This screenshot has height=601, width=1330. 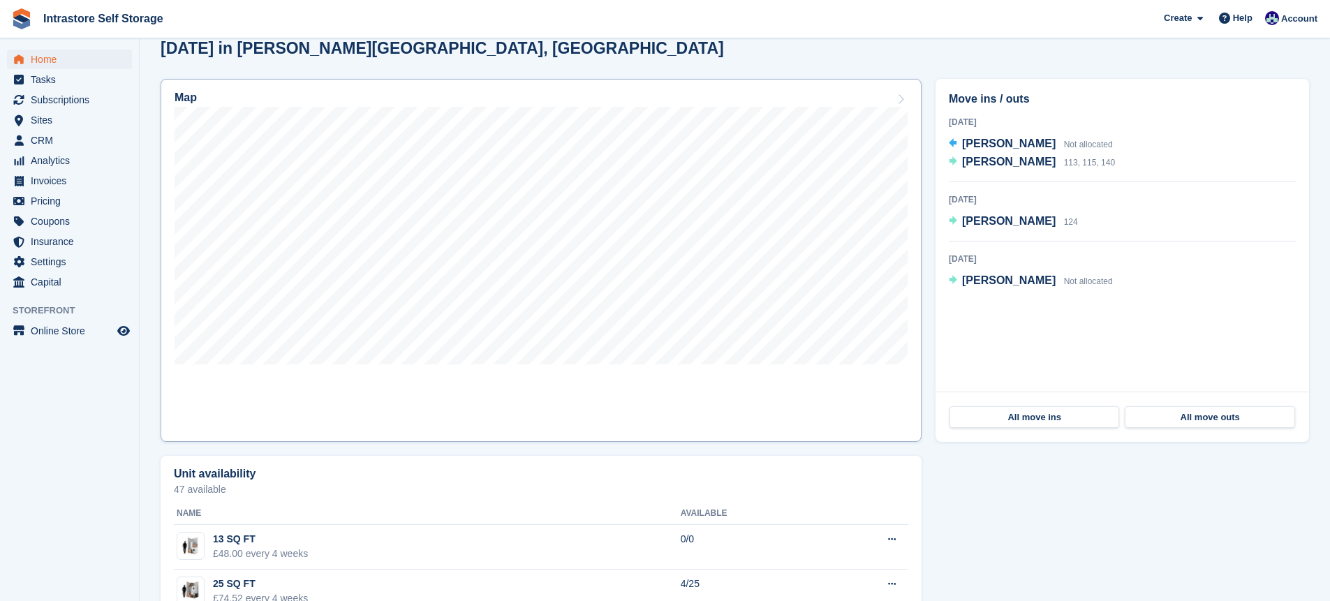 I want to click on span: Insurance, so click(x=73, y=242).